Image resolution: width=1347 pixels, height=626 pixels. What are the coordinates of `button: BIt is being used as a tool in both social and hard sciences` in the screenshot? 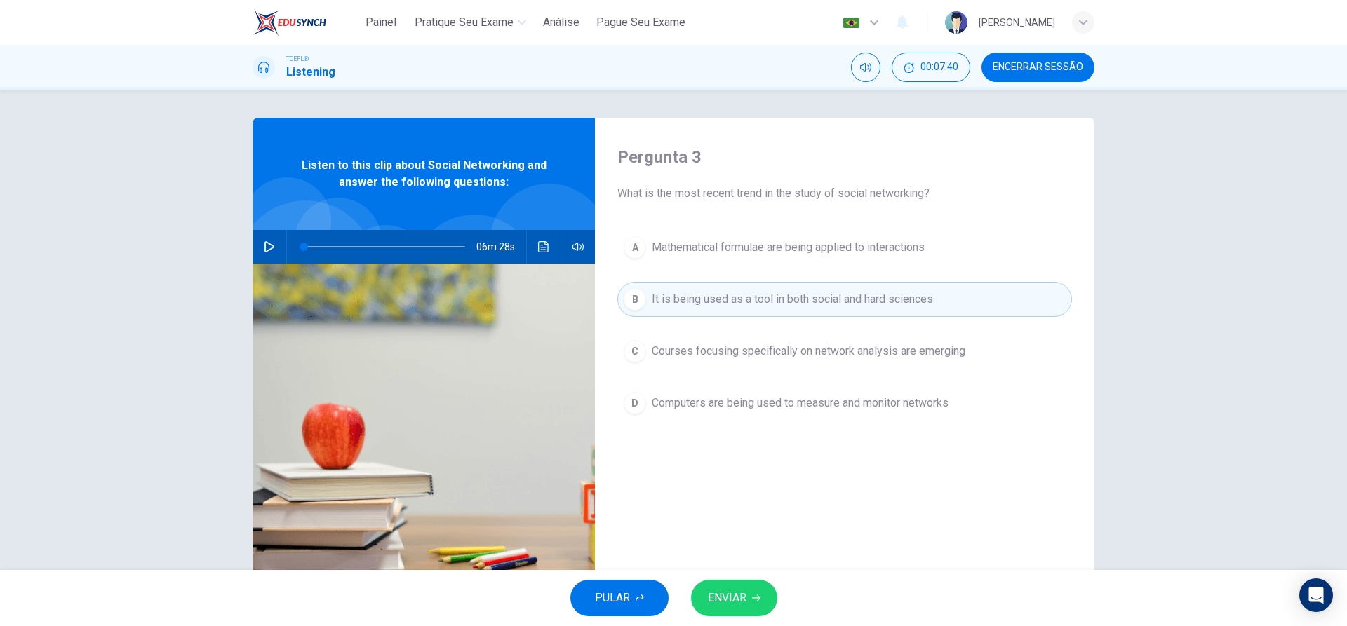 It's located at (844, 299).